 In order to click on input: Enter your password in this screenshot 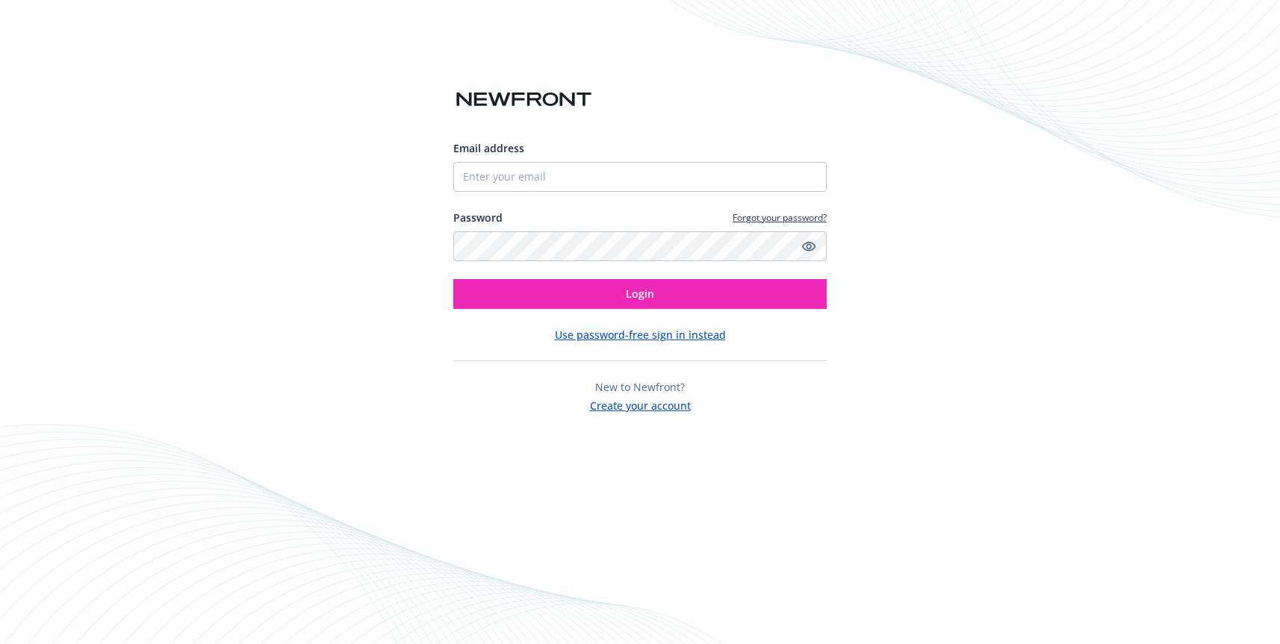, I will do `click(640, 246)`.